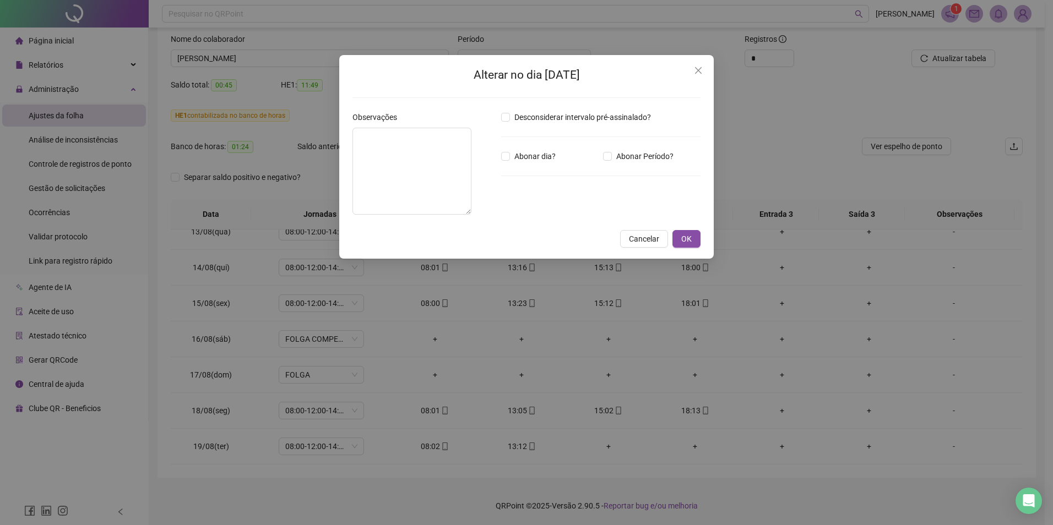 This screenshot has height=525, width=1053. I want to click on div: Open Intercom Messenger, so click(1028, 501).